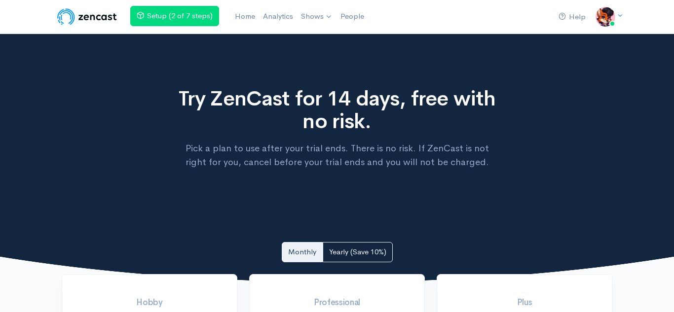 The height and width of the screenshot is (312, 674). Describe the element at coordinates (337, 110) in the screenshot. I see `h1: Try ZenCast for 14 days, free with no risk.` at that location.